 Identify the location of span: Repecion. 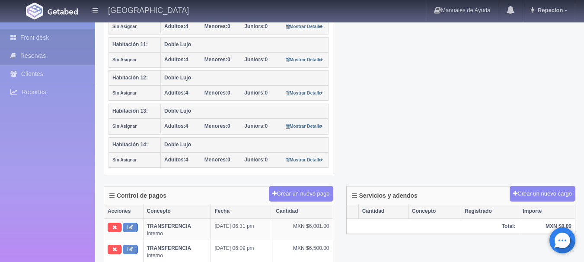
(550, 10).